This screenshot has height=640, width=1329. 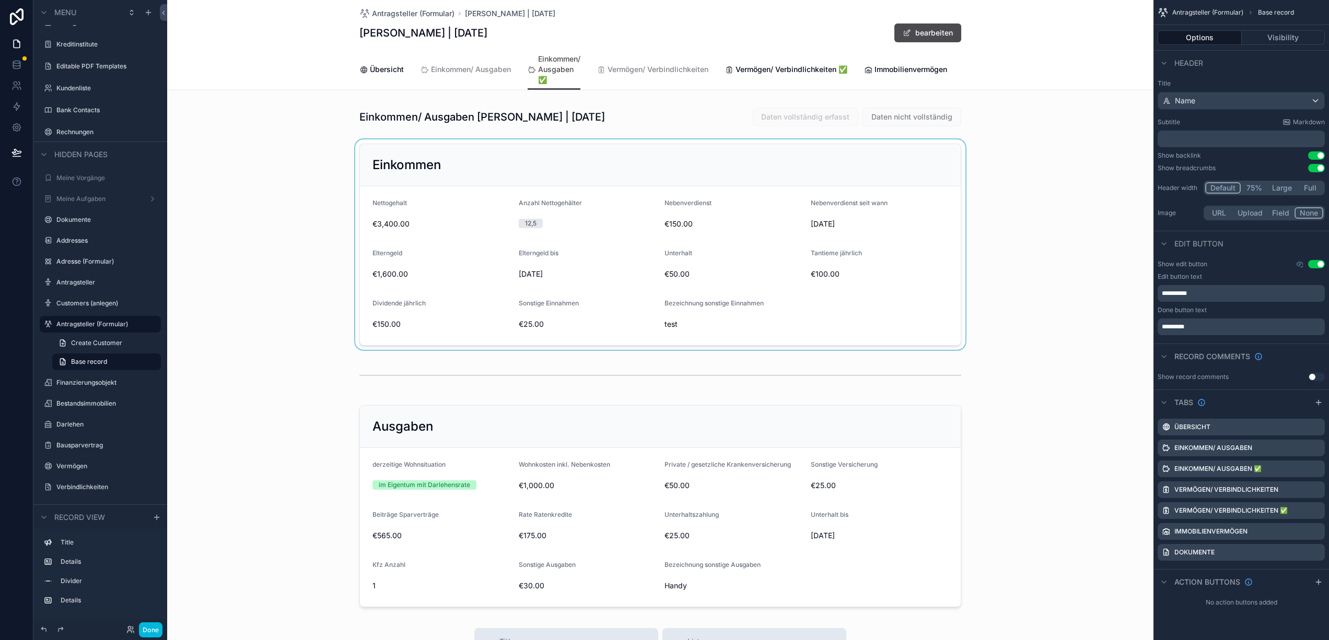 What do you see at coordinates (1218, 469) in the screenshot?
I see `label: Einkommen/ Ausgaben ✅` at bounding box center [1218, 469].